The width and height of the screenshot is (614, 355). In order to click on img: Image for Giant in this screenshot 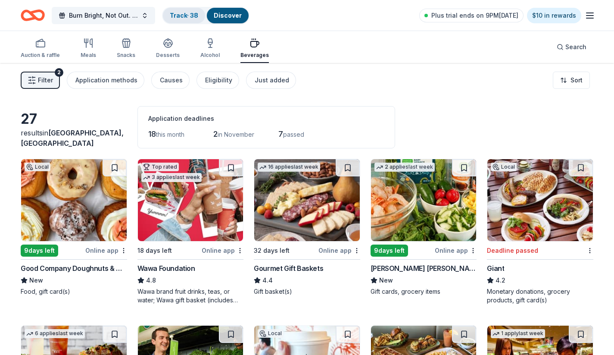, I will do `click(540, 200)`.